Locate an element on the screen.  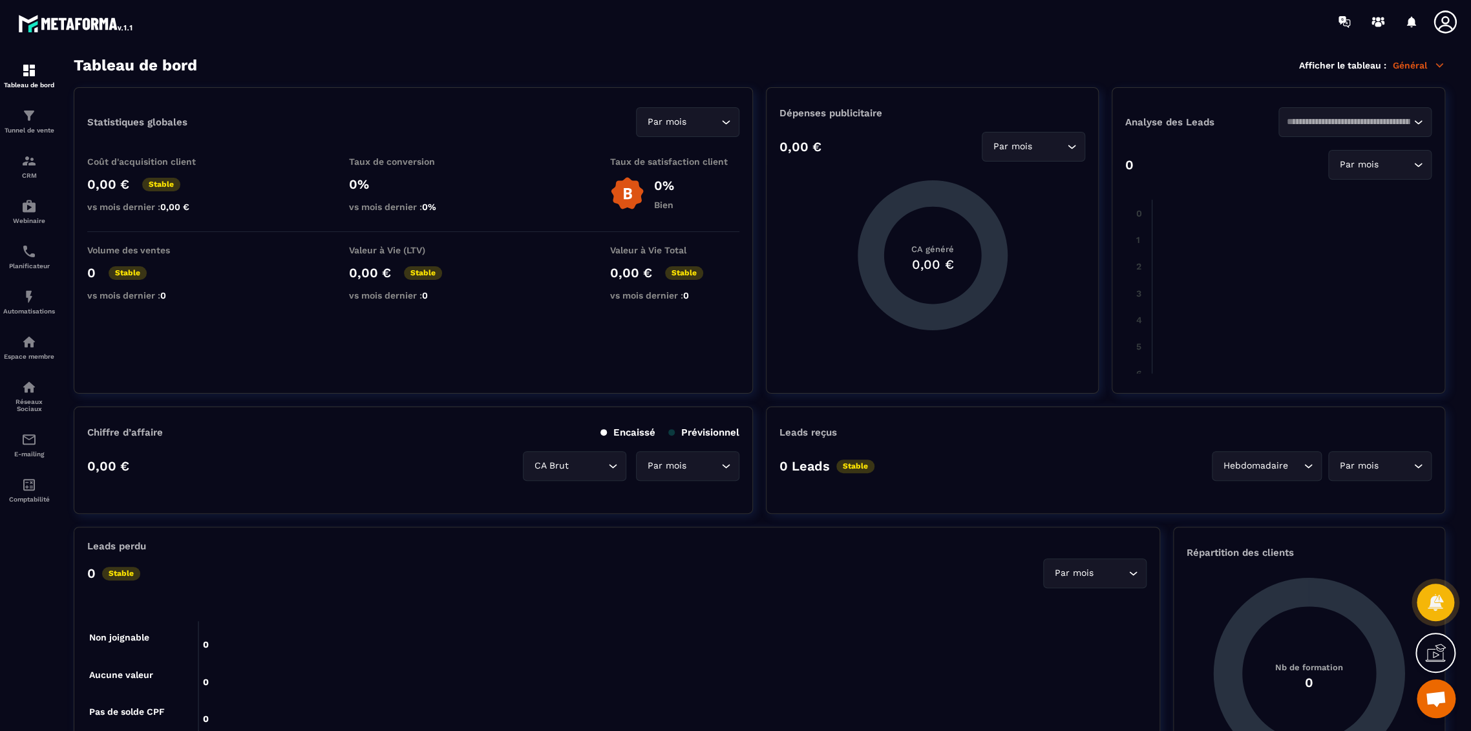
p: 0 Leads is located at coordinates (805, 466).